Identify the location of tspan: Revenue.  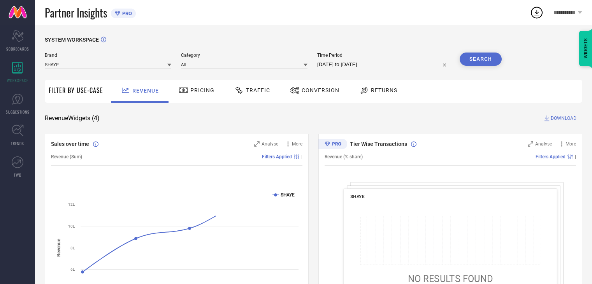
(59, 247).